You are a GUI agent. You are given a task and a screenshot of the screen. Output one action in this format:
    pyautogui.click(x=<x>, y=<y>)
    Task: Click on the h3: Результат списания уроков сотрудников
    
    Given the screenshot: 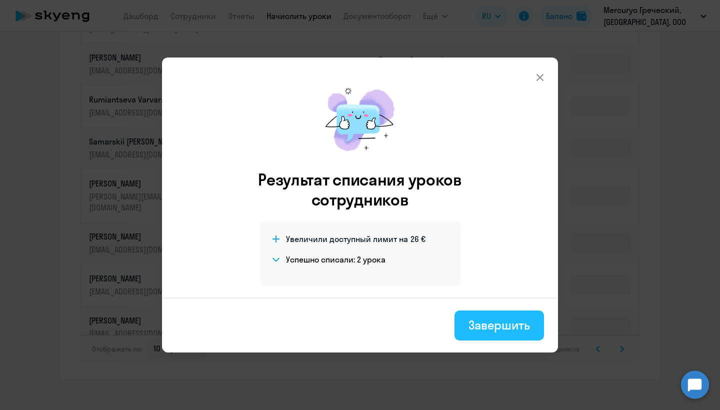 What is the action you would take?
    pyautogui.click(x=360, y=190)
    